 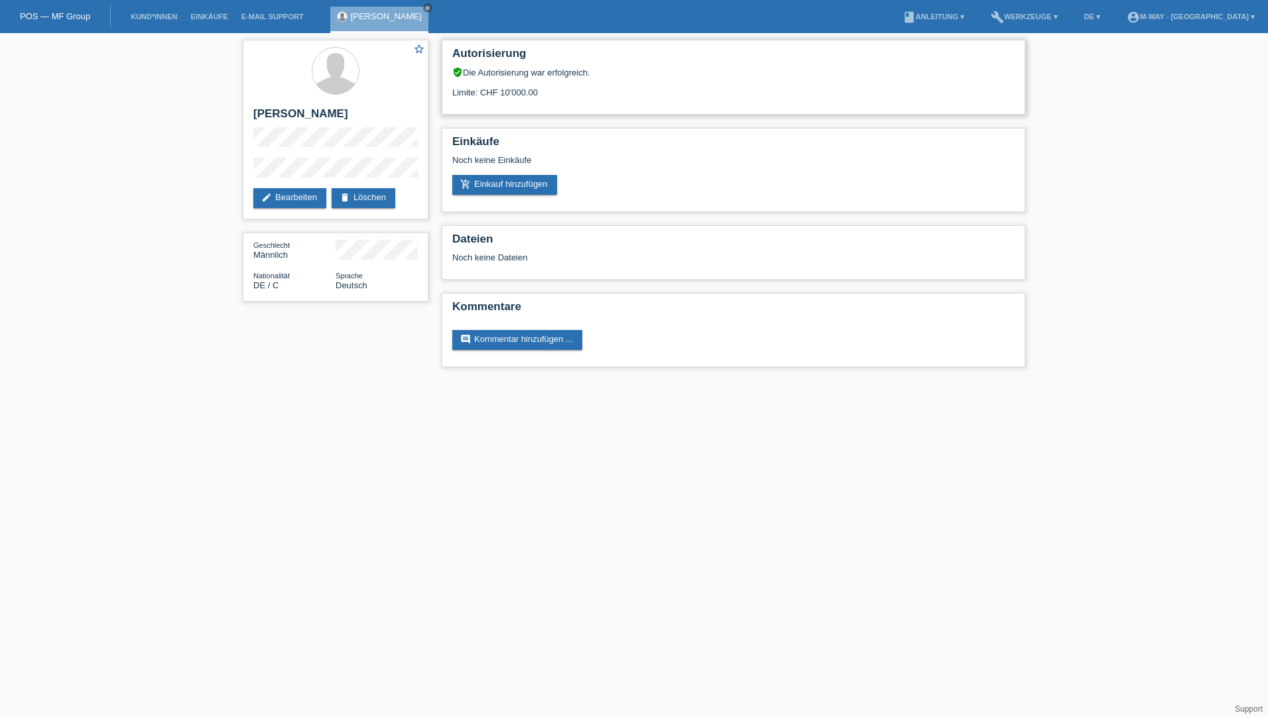 What do you see at coordinates (733, 165) in the screenshot?
I see `div: Noch keine Einkäufe` at bounding box center [733, 165].